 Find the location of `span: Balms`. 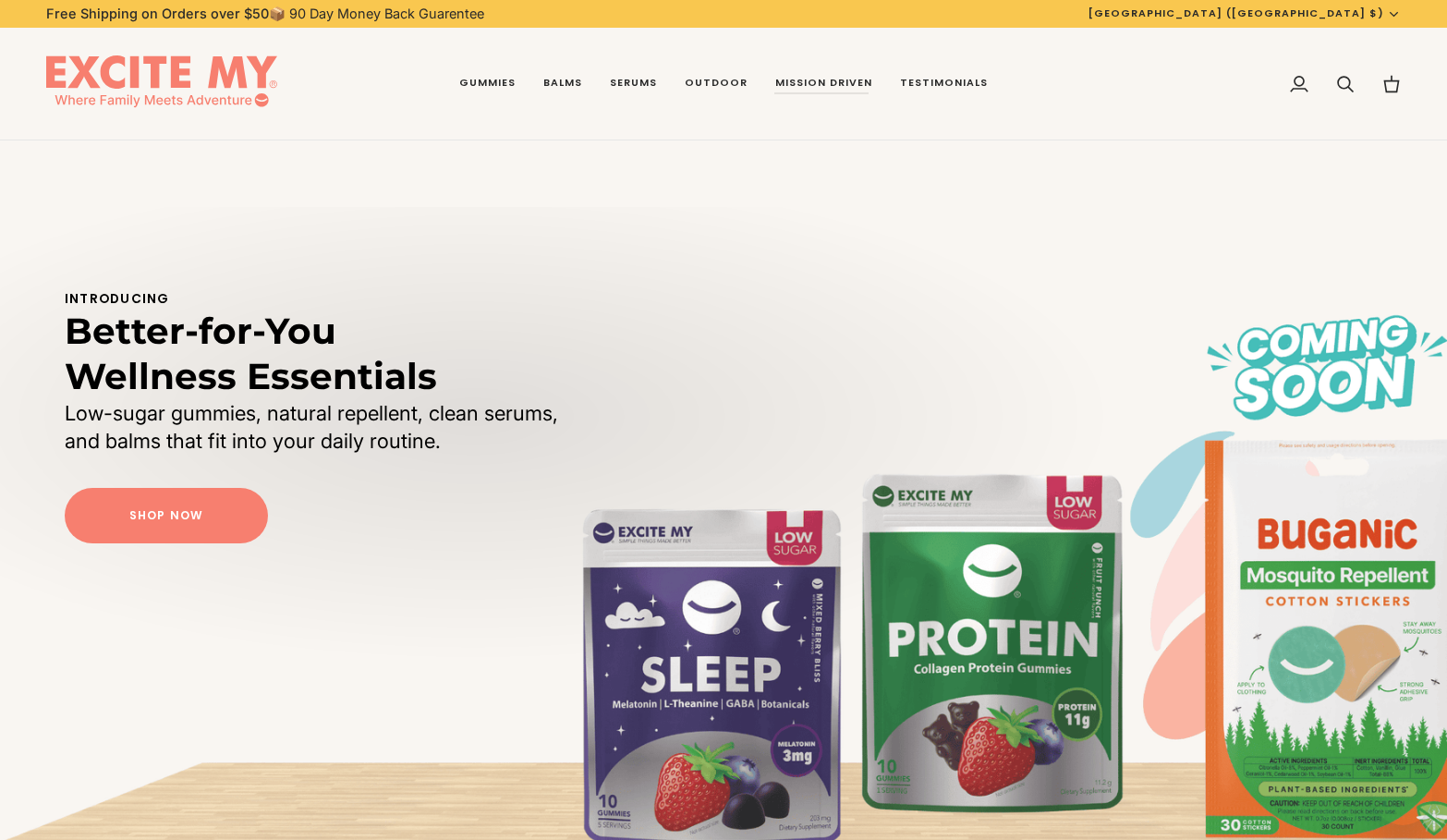

span: Balms is located at coordinates (563, 83).